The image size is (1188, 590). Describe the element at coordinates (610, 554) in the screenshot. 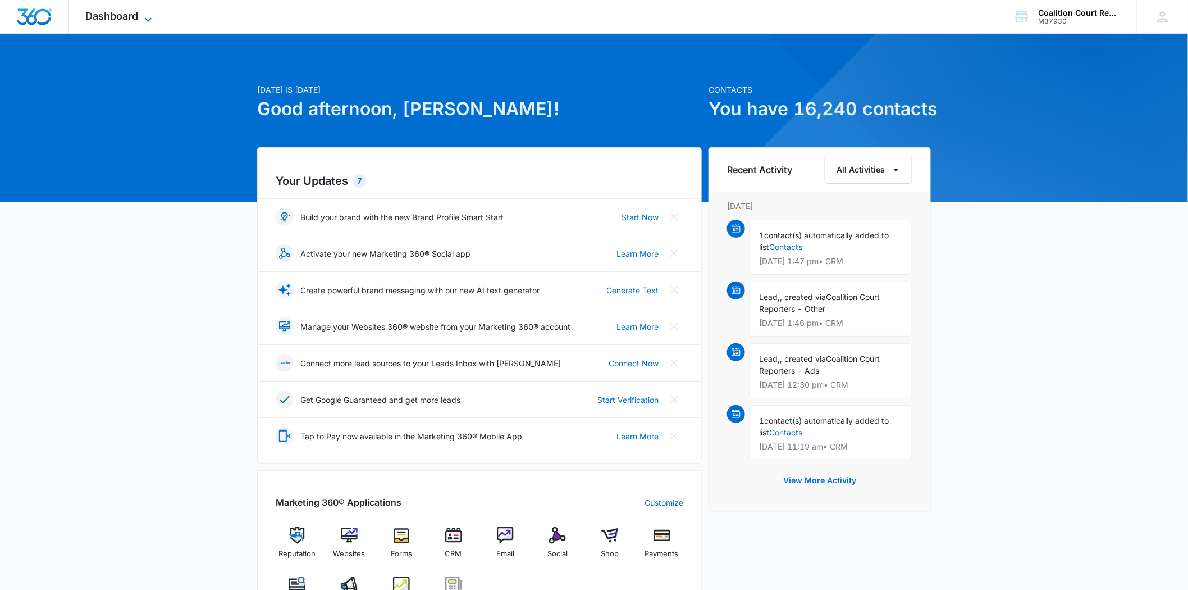

I see `span: Shop` at that location.